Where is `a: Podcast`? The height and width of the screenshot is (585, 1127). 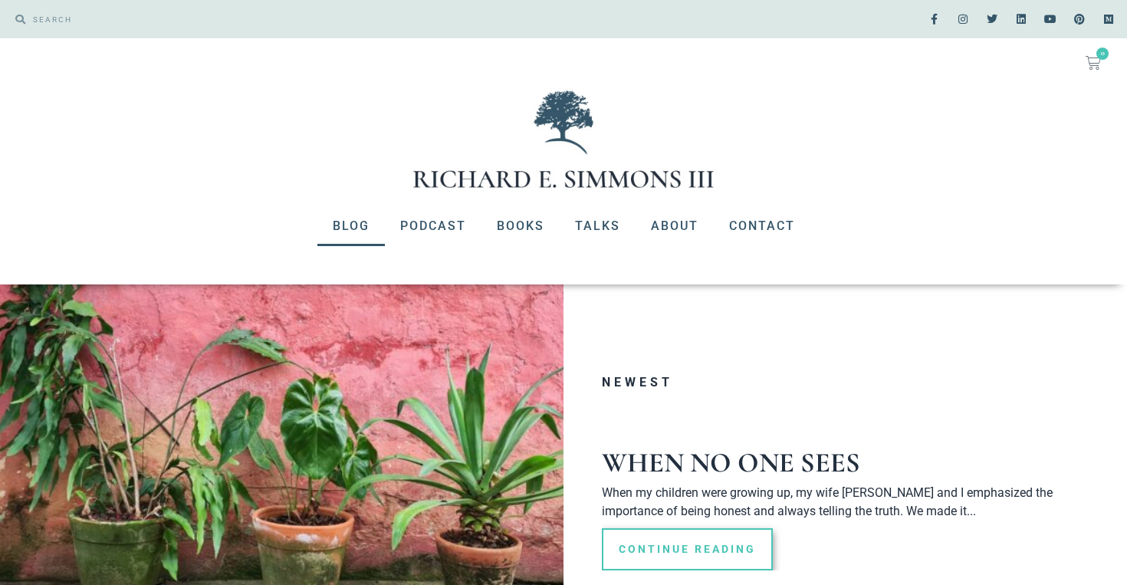 a: Podcast is located at coordinates (433, 226).